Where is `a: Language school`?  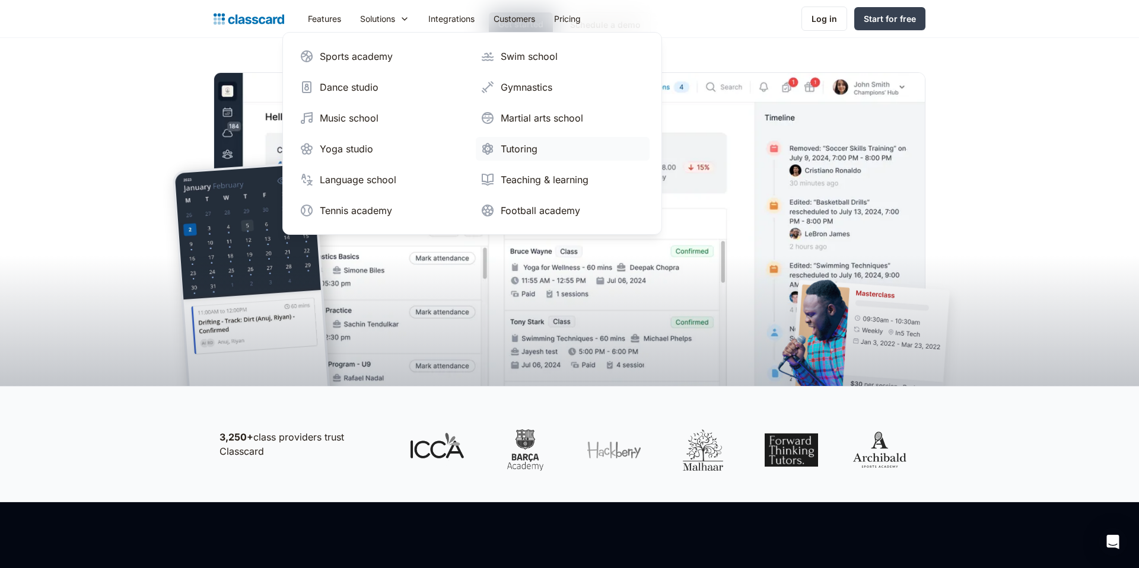
a: Language school is located at coordinates (381, 180).